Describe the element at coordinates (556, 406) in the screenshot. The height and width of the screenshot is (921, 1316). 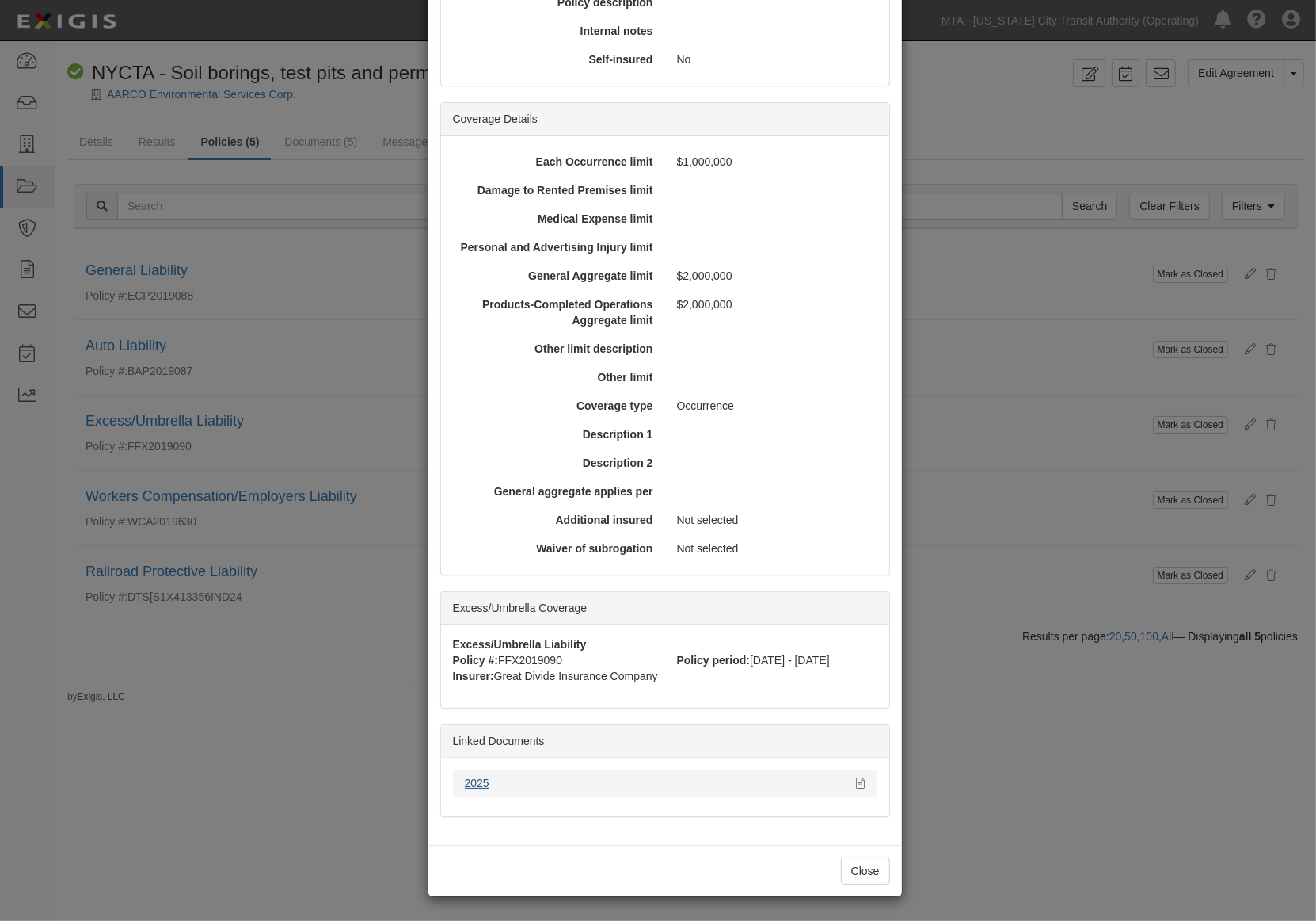
I see `div: Coverage type` at that location.